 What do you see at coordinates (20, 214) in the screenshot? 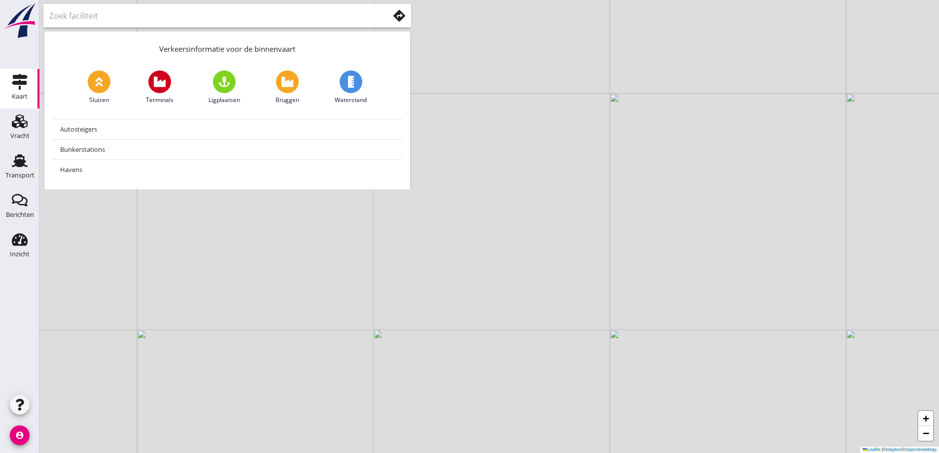
I see `div: Berichten` at bounding box center [20, 214].